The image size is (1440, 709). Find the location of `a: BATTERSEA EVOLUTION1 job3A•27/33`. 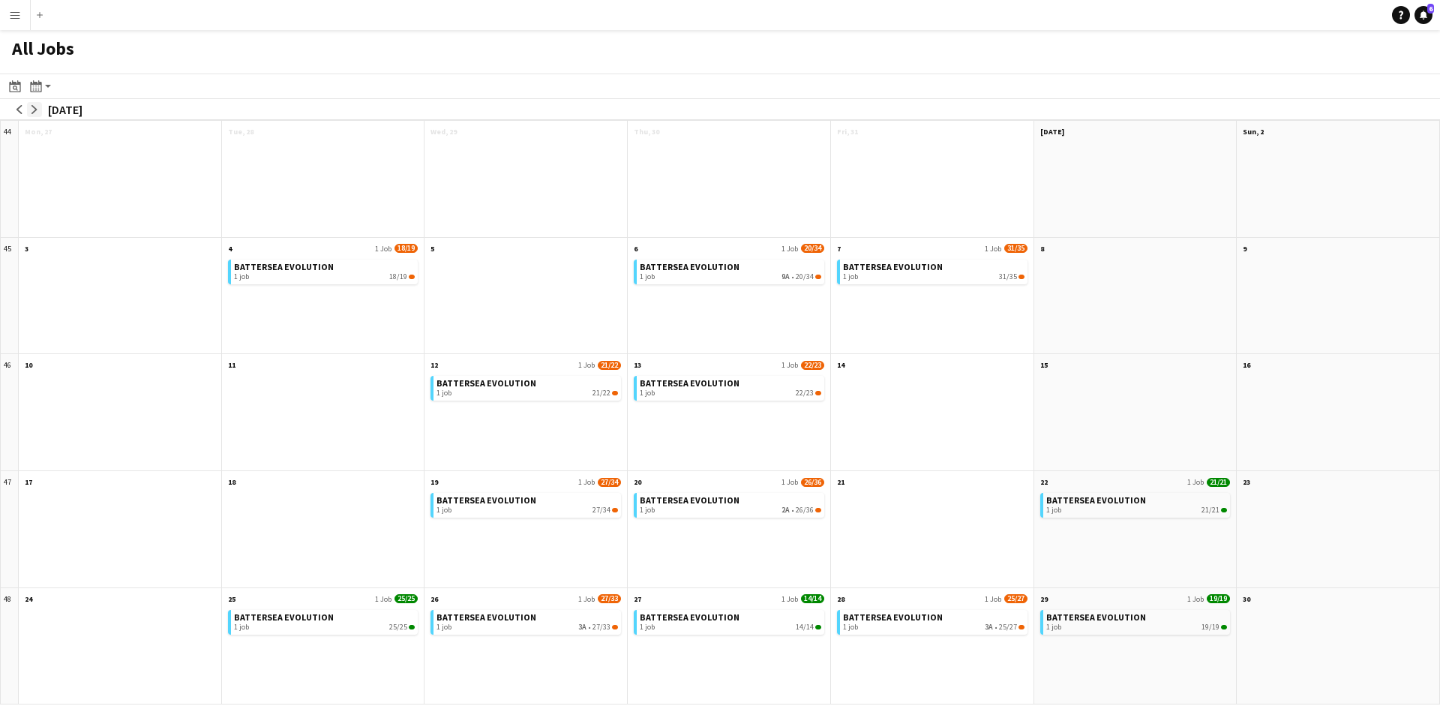

a: BATTERSEA EVOLUTION1 job3A•27/33 is located at coordinates (527, 620).